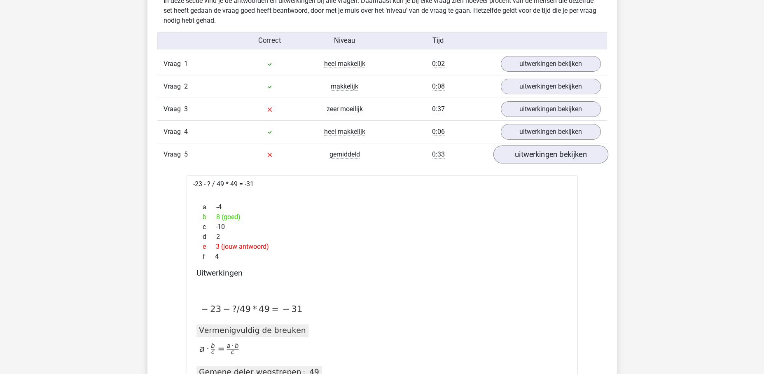  Describe the element at coordinates (186, 109) in the screenshot. I see `span: 3` at that location.